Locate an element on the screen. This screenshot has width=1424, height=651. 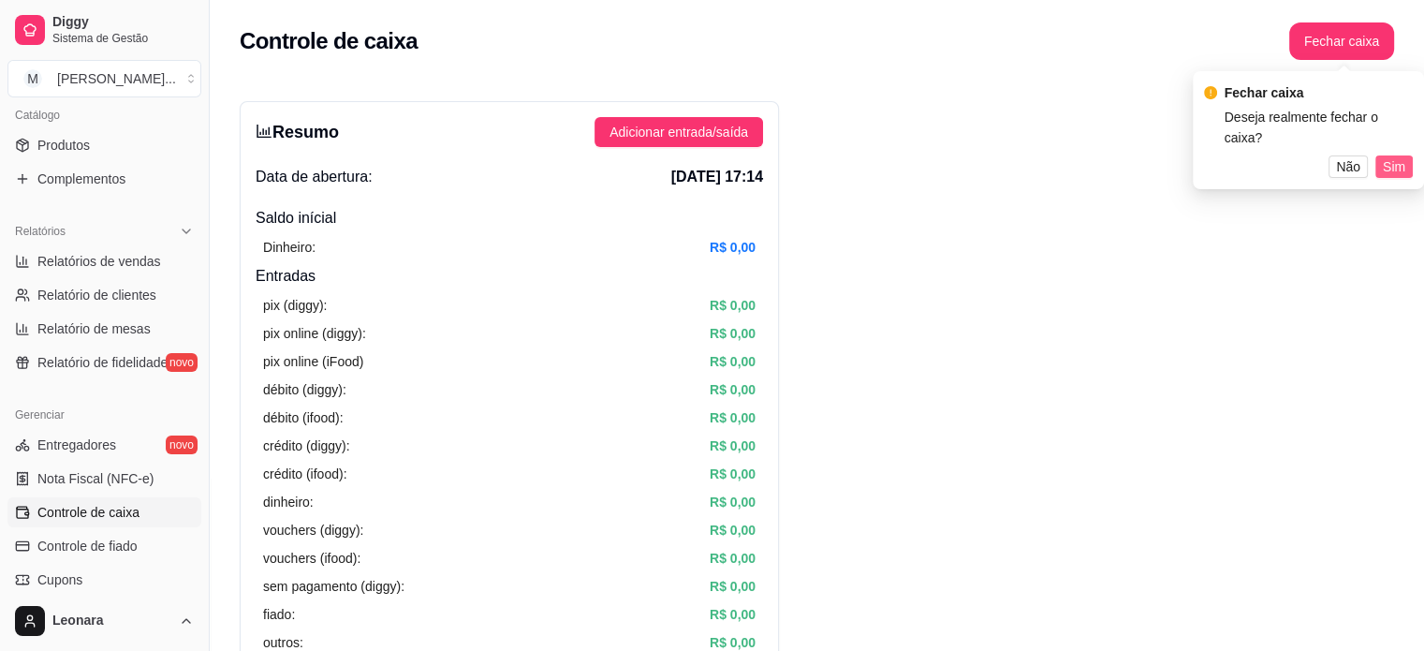
a: Complementos is located at coordinates (104, 179).